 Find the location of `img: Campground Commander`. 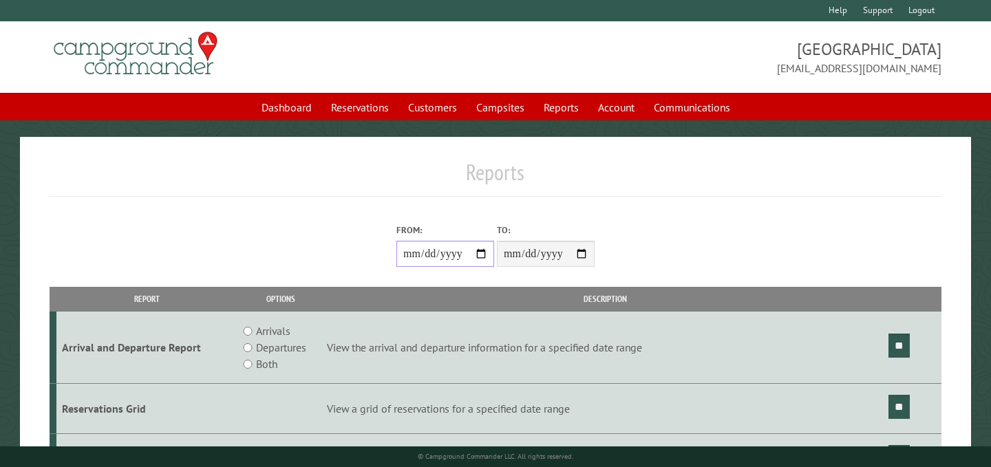

img: Campground Commander is located at coordinates (136, 54).